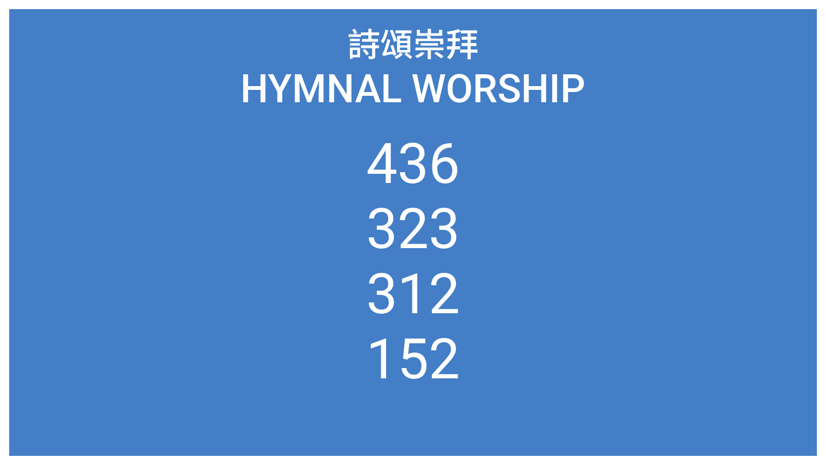  I want to click on li: 436, so click(413, 163).